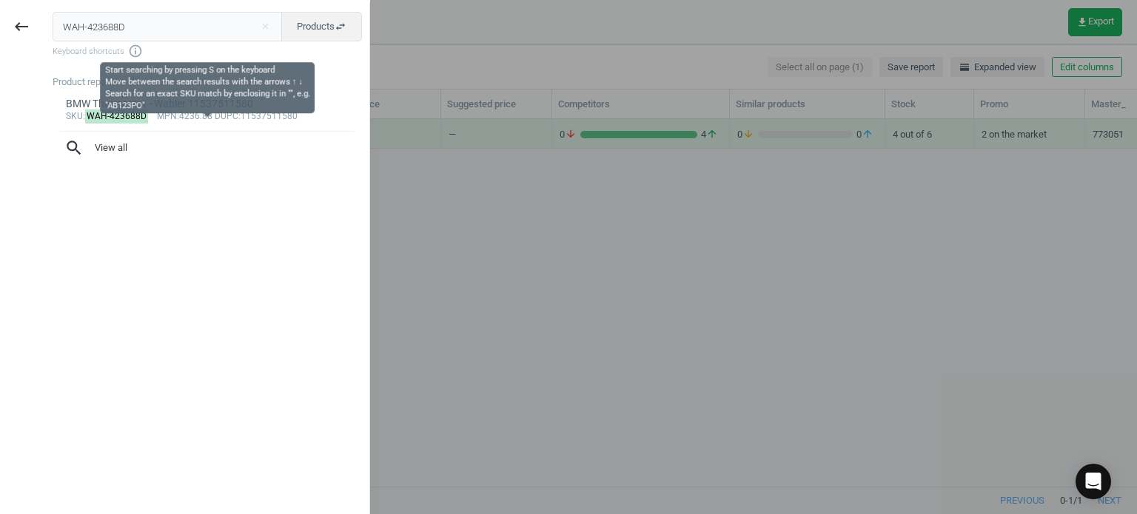  Describe the element at coordinates (21, 27) in the screenshot. I see `button: keyboard_backspace` at that location.